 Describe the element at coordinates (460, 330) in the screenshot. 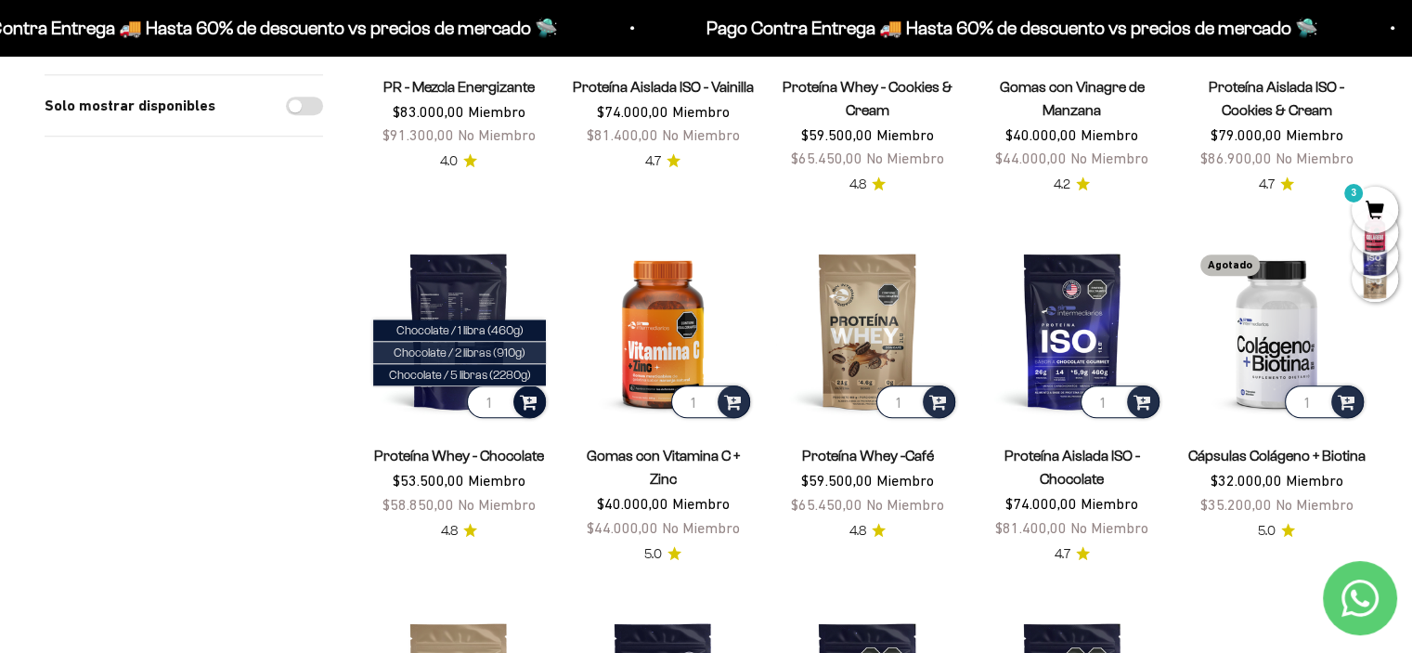

I see `span: Chocolate / 1 libra (460g)` at that location.